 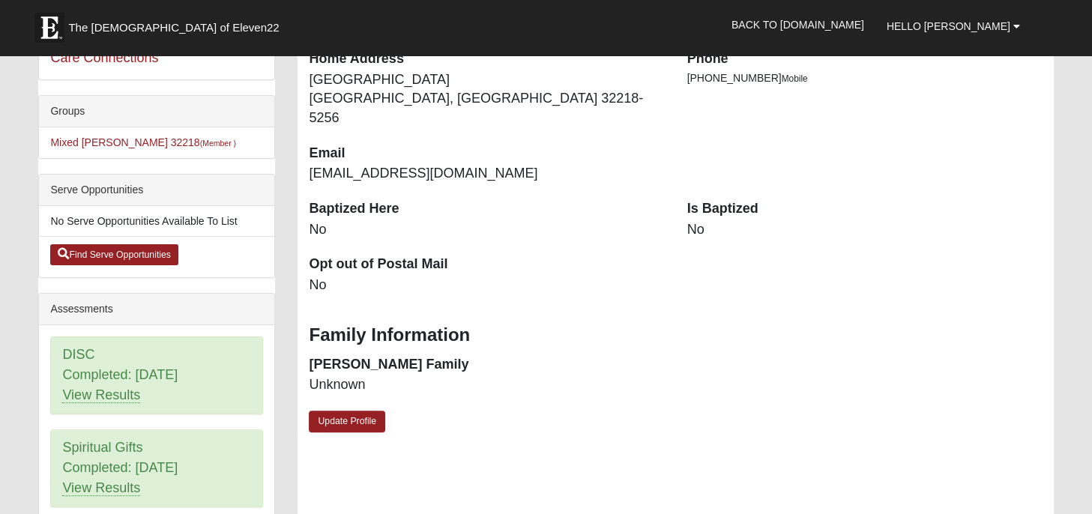 I want to click on dd: Unknown, so click(x=487, y=385).